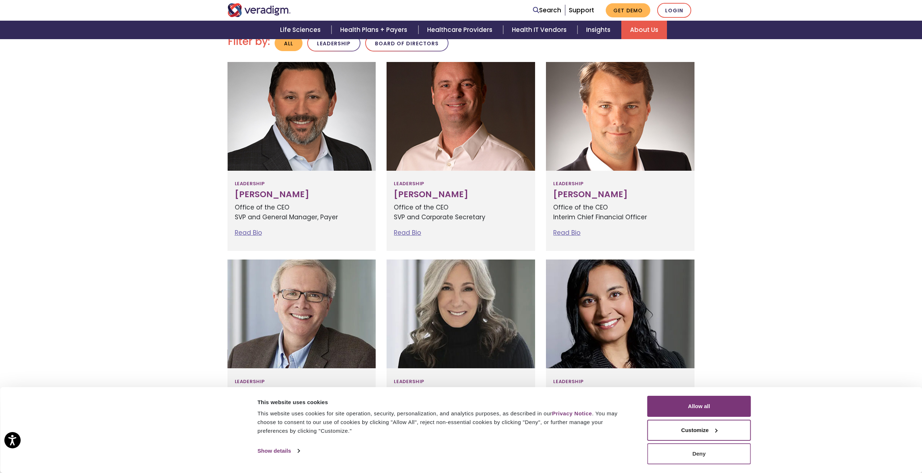 The height and width of the screenshot is (473, 922). Describe the element at coordinates (644, 30) in the screenshot. I see `a: About Us` at that location.